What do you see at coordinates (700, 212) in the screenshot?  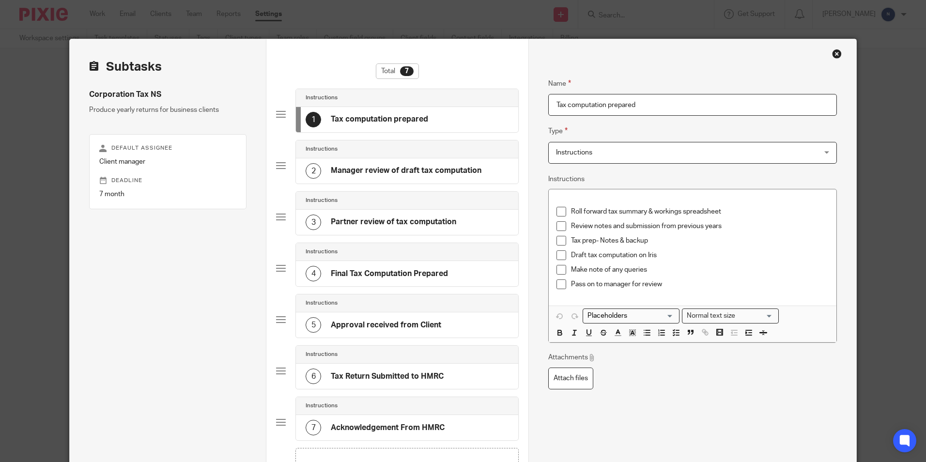 I see `p: Roll forward tax summary & workings spreadsheet` at bounding box center [700, 212].